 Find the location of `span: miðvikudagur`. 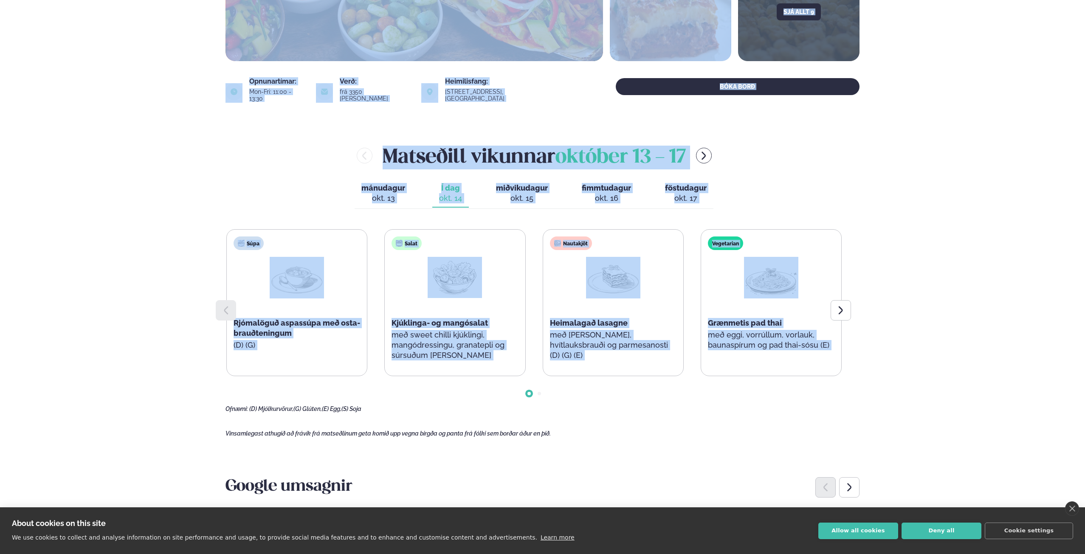

span: miðvikudagur is located at coordinates (522, 188).